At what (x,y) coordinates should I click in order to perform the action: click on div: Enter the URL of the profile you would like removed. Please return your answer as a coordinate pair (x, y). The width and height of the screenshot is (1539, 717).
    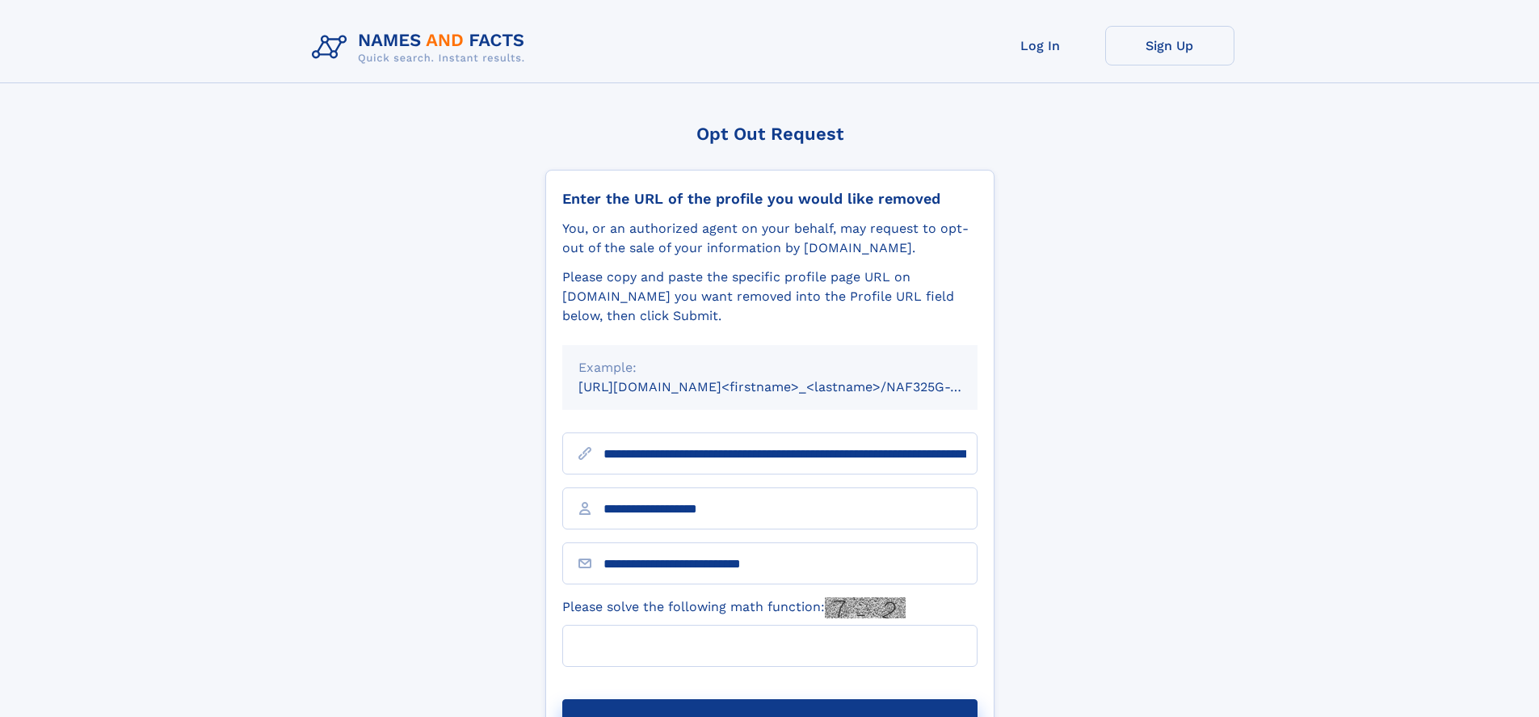
    Looking at the image, I should click on (770, 199).